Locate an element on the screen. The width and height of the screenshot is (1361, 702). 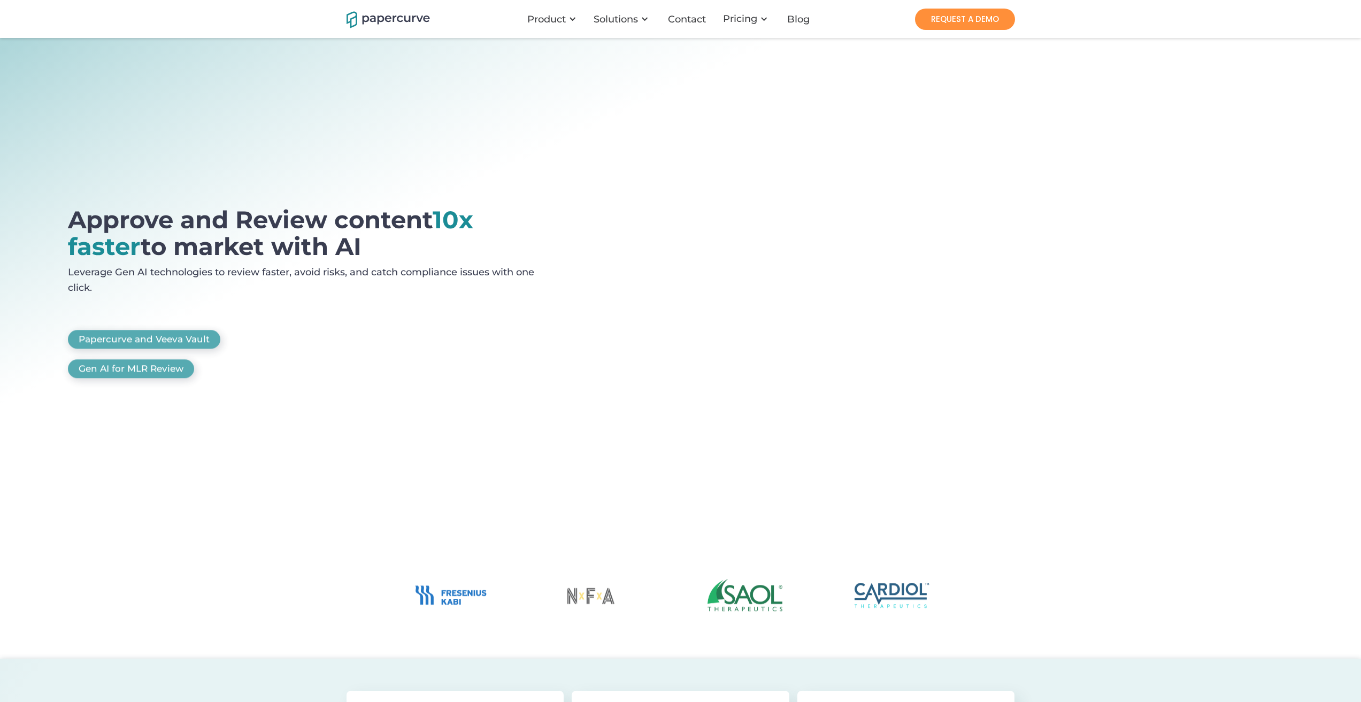
a: open lightbox is located at coordinates (308, 258).